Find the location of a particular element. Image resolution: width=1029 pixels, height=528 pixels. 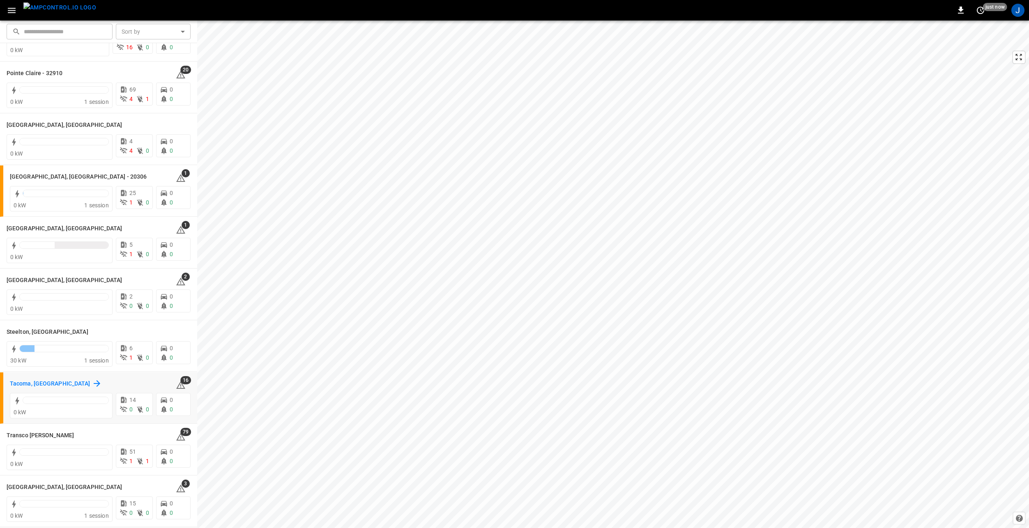

h6: Schaumburg, IL is located at coordinates (65, 281).